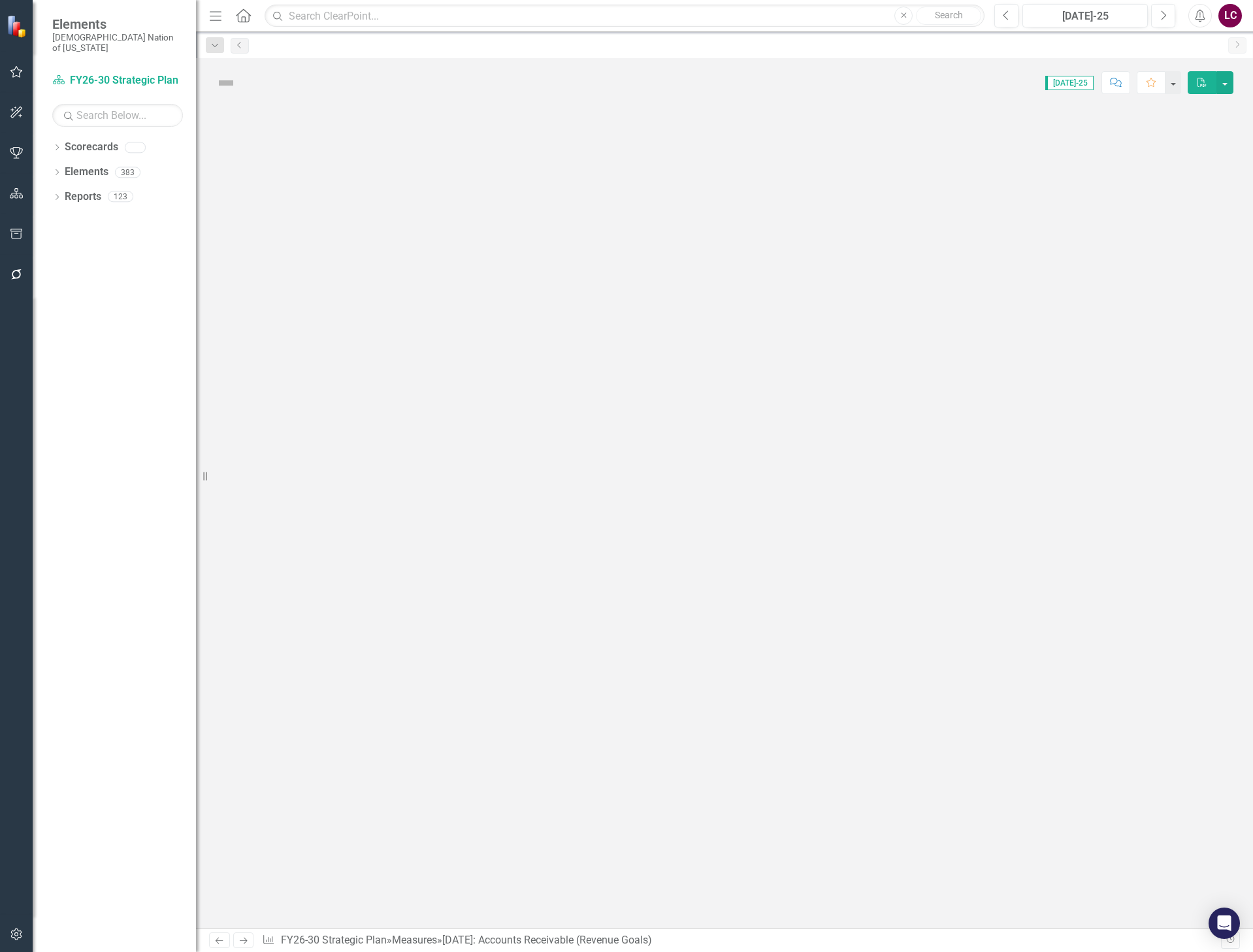  Describe the element at coordinates (17, 26) in the screenshot. I see `img: ClearPoint Strategy` at that location.